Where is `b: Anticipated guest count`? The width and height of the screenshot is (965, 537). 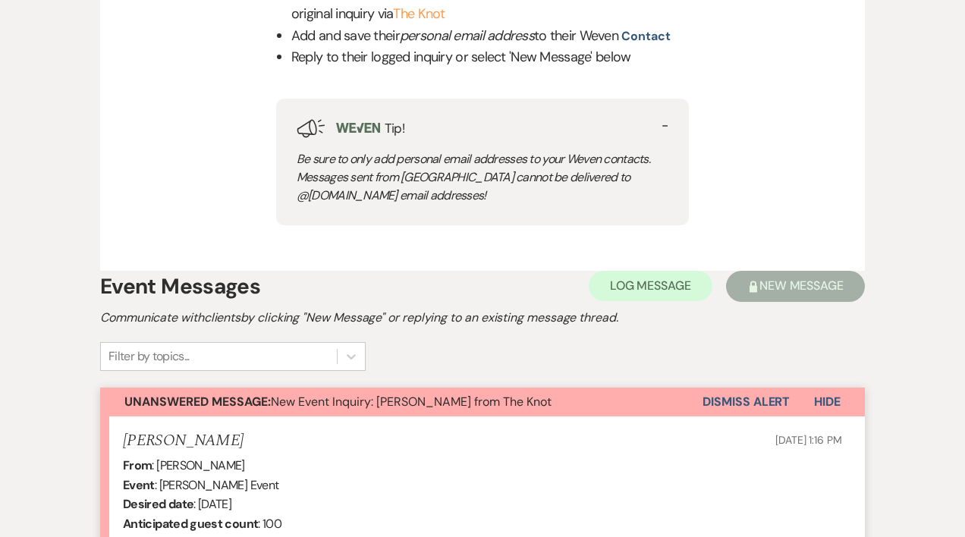
b: Anticipated guest count is located at coordinates (190, 523).